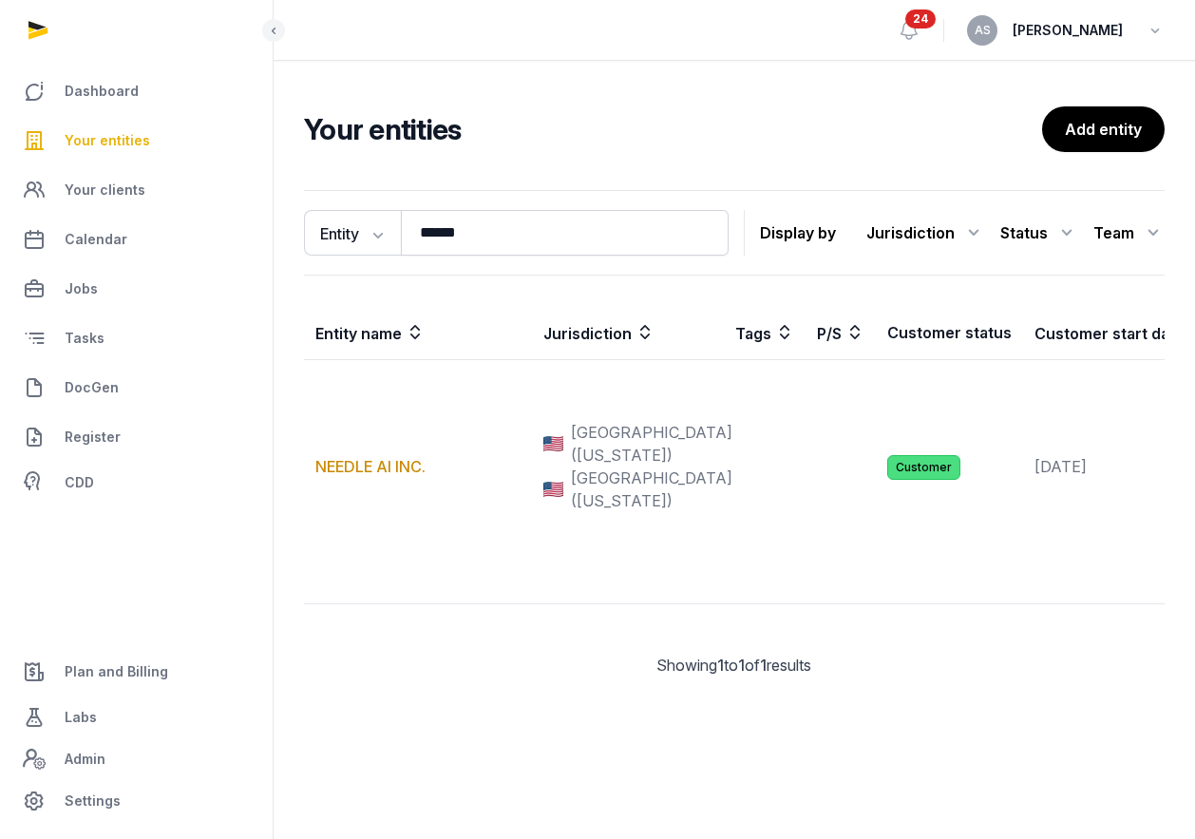  Describe the element at coordinates (136, 759) in the screenshot. I see `a: Admin` at that location.